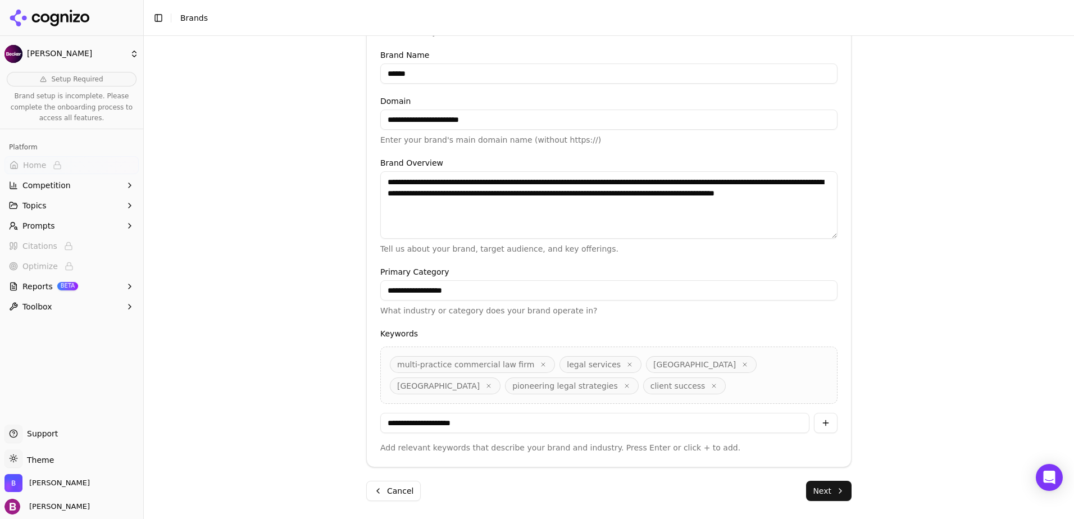 The image size is (1074, 519). Describe the element at coordinates (71, 147) in the screenshot. I see `div: Platform` at that location.